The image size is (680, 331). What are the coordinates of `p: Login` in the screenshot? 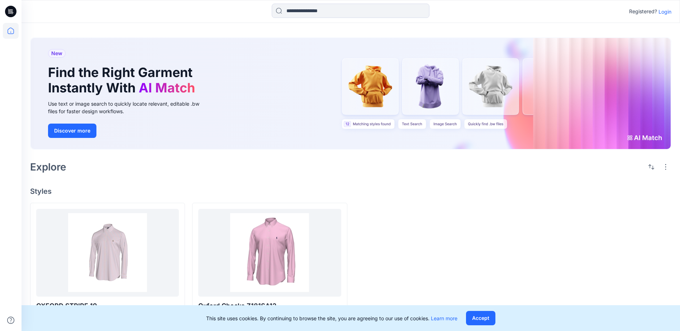 It's located at (665, 11).